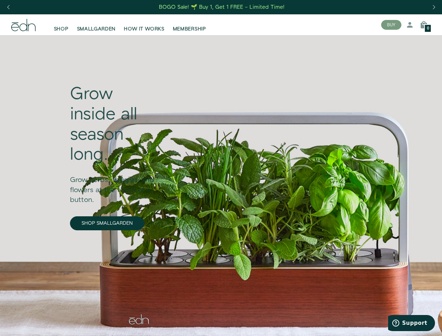  Describe the element at coordinates (222, 7) in the screenshot. I see `div: BOGO Sale! 🌱 Buy 1, Get 1 FREE – Limited Time!` at that location.